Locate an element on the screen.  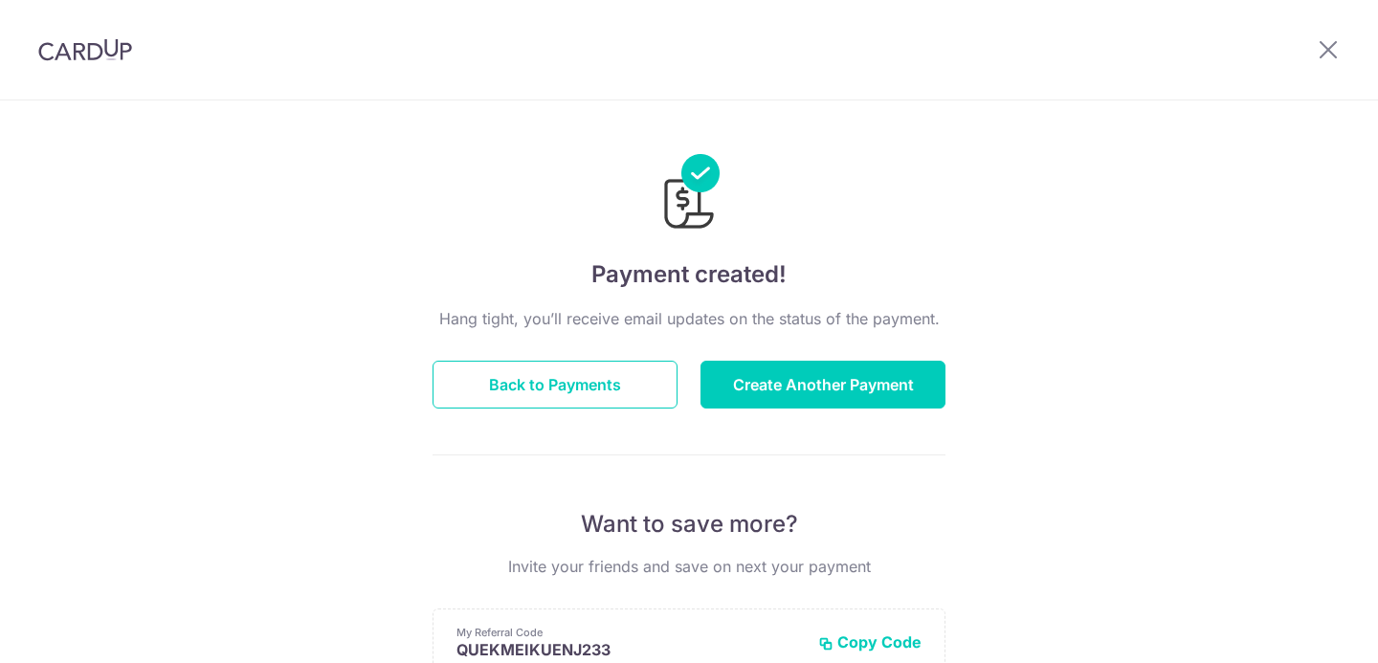
img: Payments is located at coordinates (689, 194).